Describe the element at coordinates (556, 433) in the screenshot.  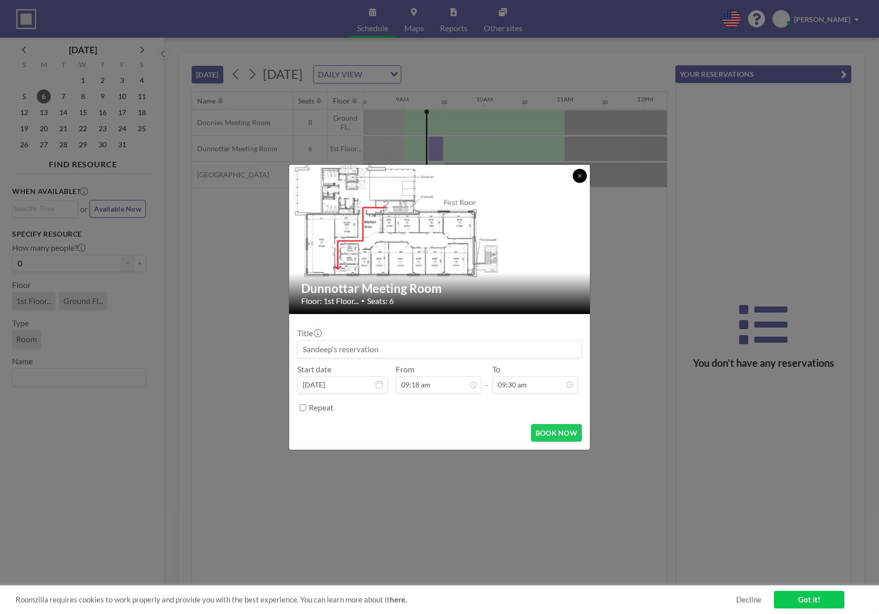
I see `button: BOOK NOW` at that location.